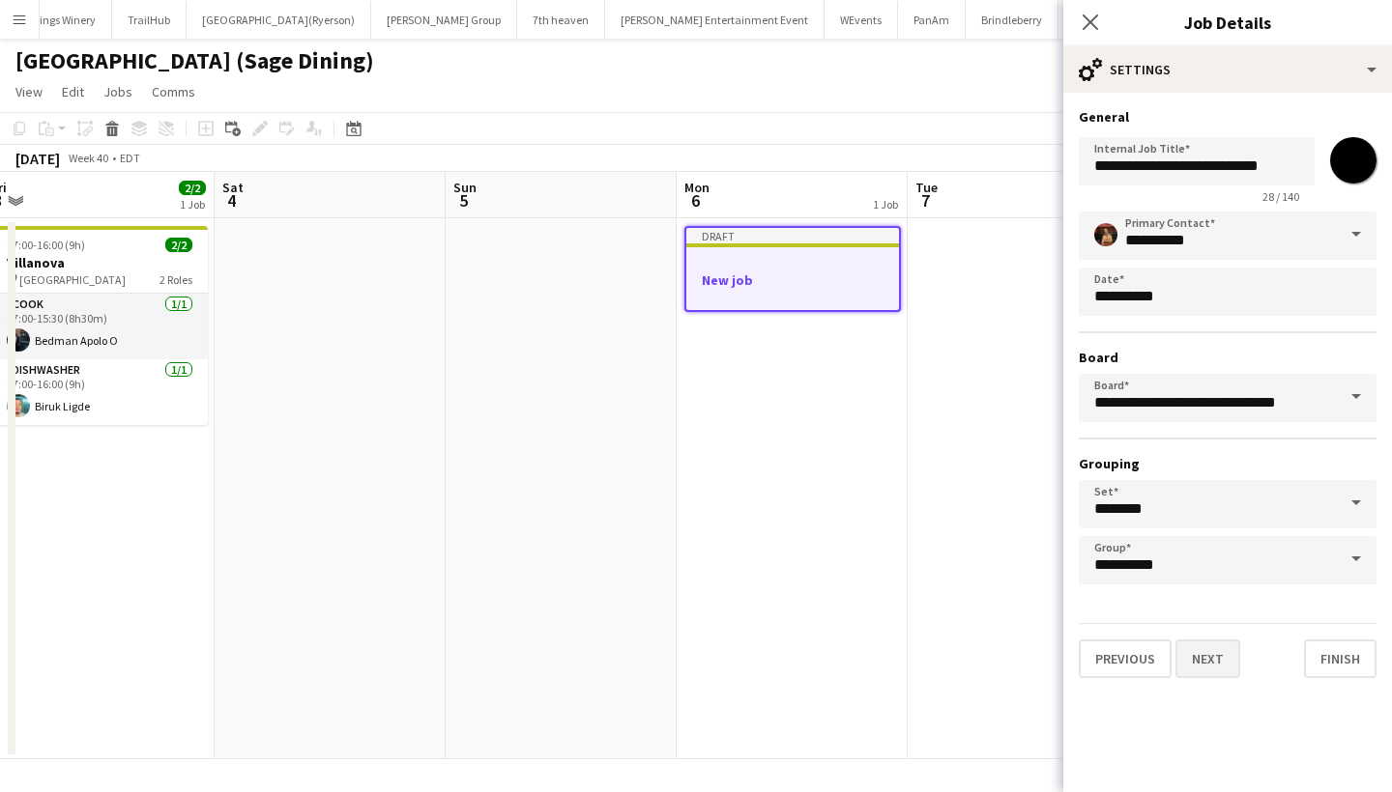  Describe the element at coordinates (932, 19) in the screenshot. I see `button: PanAm` at that location.